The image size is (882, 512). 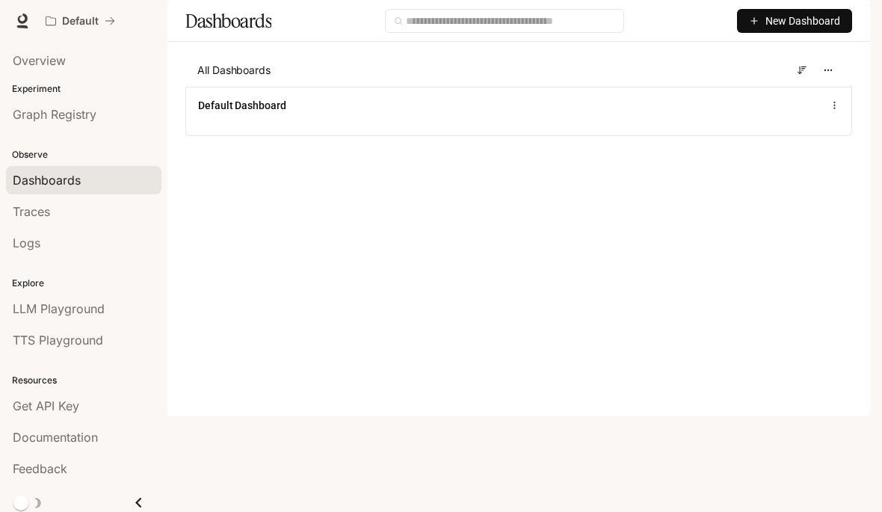 What do you see at coordinates (794, 21) in the screenshot?
I see `button: New Dashboard` at bounding box center [794, 21].